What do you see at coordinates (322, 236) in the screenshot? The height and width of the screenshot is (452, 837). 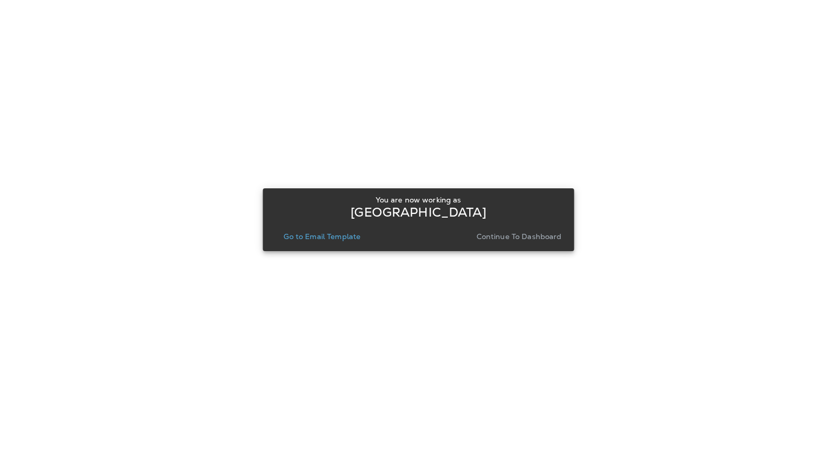 I see `p: Go to Email Template` at bounding box center [322, 236].